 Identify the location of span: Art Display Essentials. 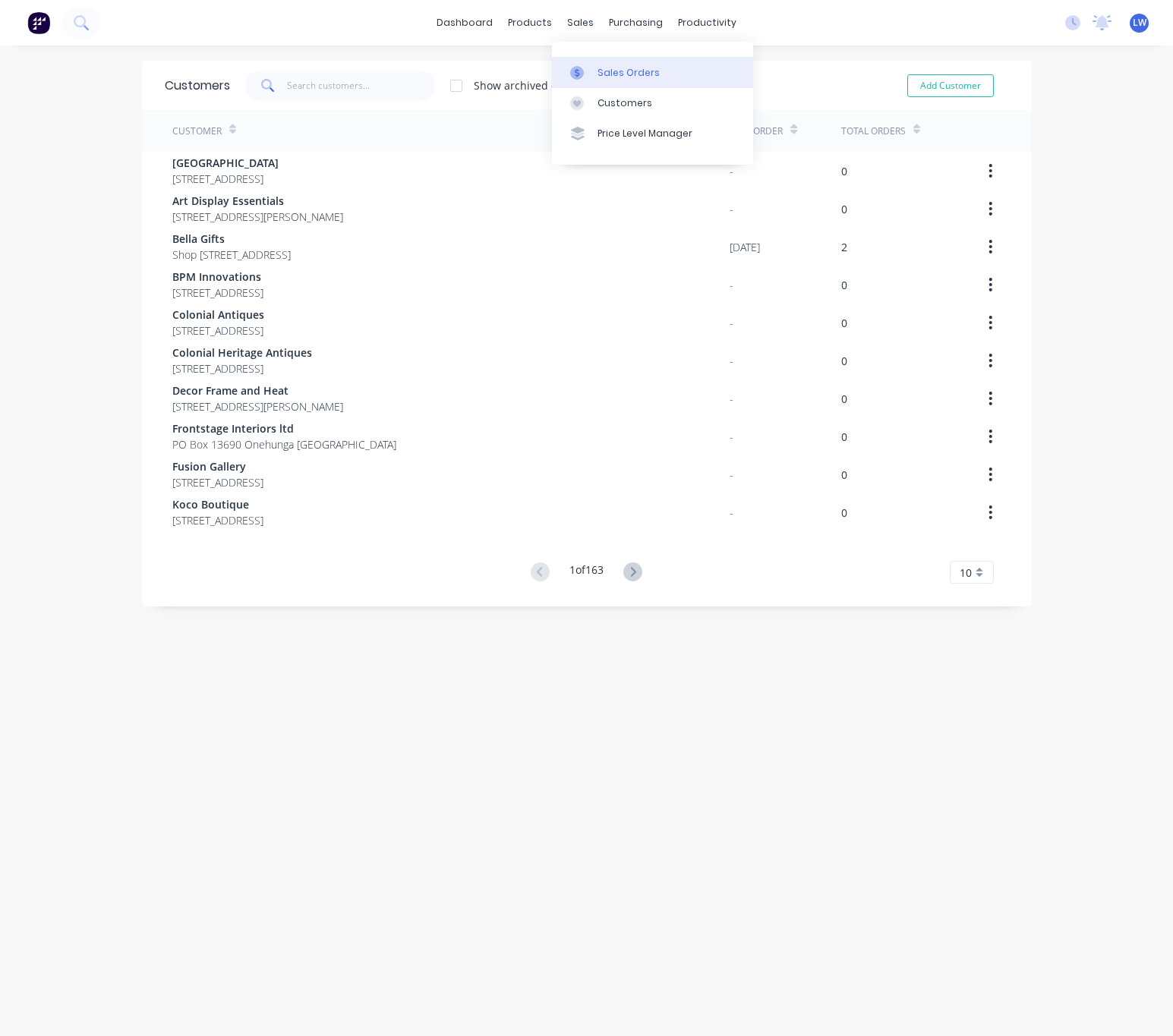
(258, 201).